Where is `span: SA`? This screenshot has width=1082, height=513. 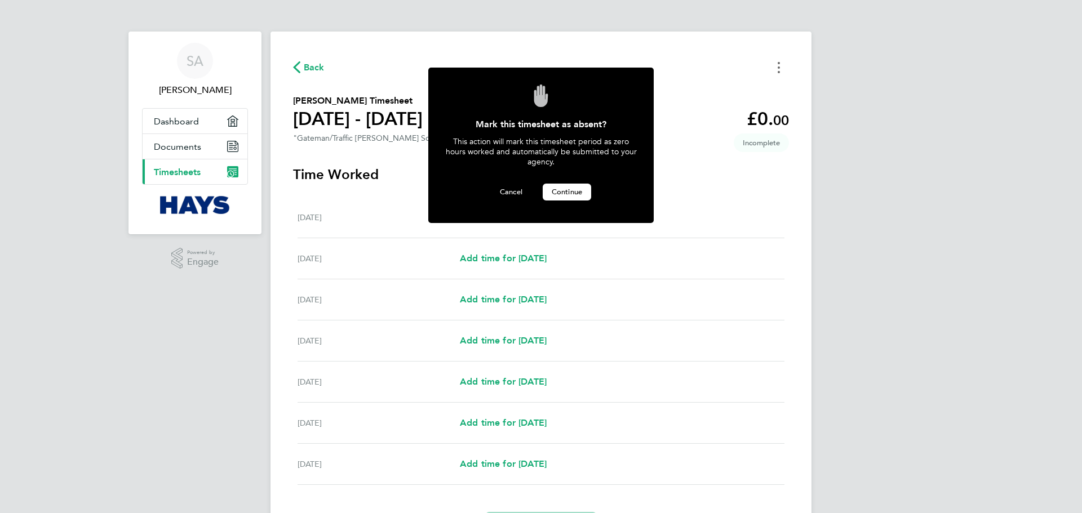 span: SA is located at coordinates (195, 61).